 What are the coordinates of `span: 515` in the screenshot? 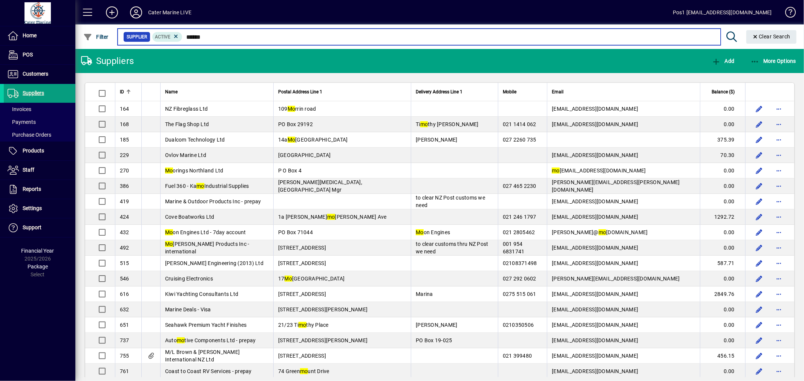 It's located at (124, 264).